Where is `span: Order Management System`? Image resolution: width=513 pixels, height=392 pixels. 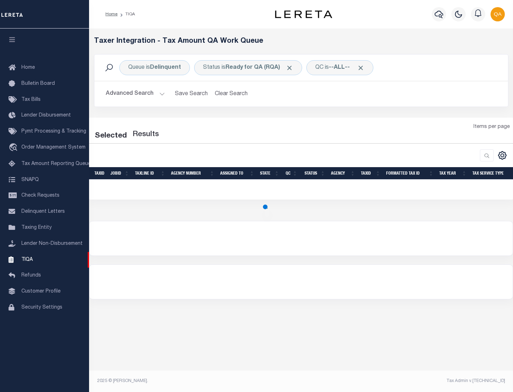
span: Order Management System is located at coordinates (53, 147).